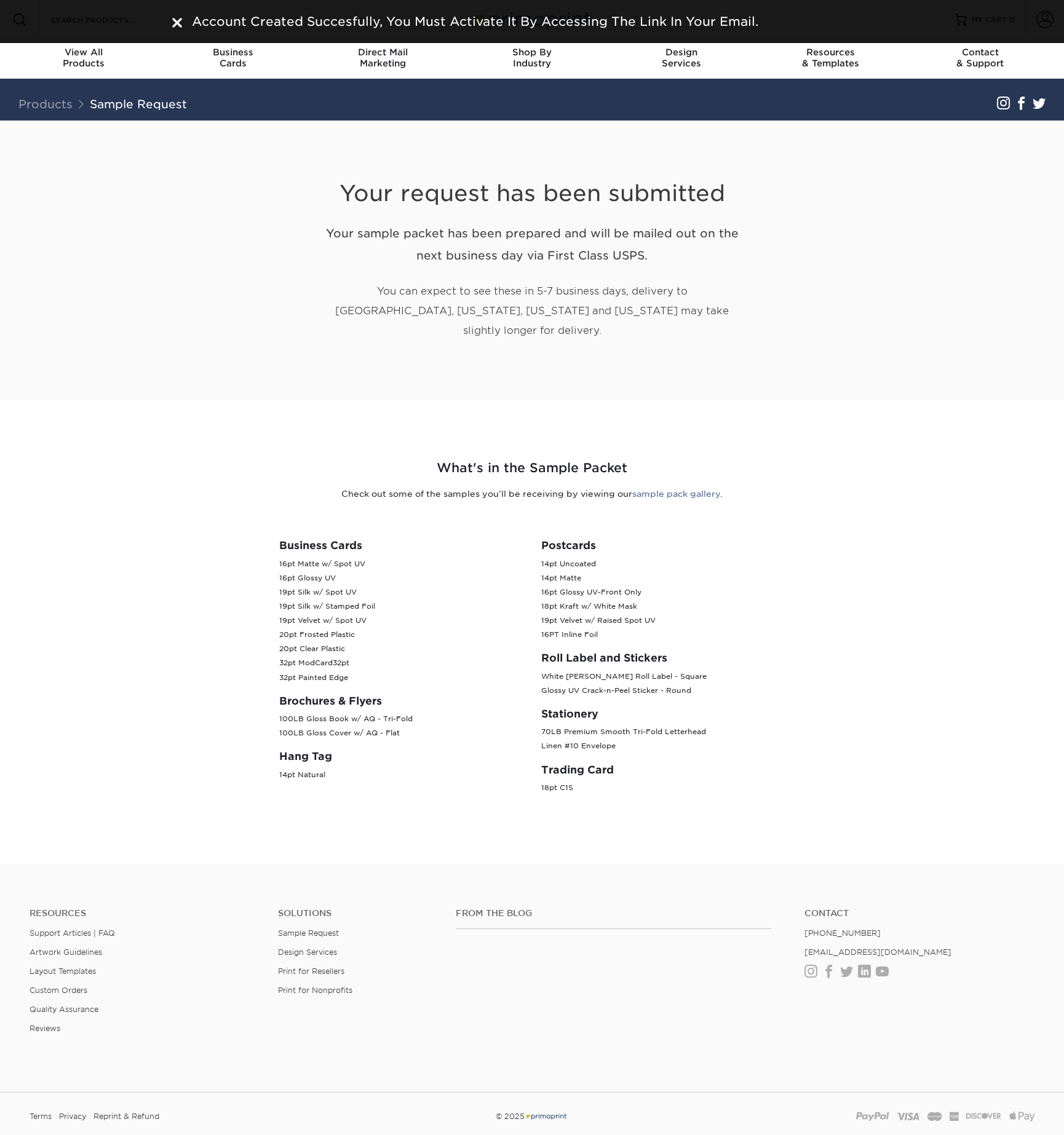 Image resolution: width=1064 pixels, height=1135 pixels. Describe the element at coordinates (126, 1116) in the screenshot. I see `a: Reprint & Refund` at that location.